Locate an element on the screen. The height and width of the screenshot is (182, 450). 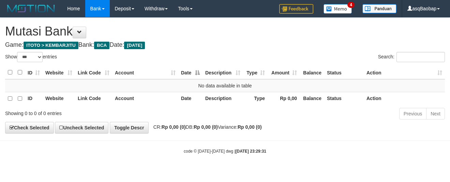
img: Button%20Memo.svg is located at coordinates (338, 9).